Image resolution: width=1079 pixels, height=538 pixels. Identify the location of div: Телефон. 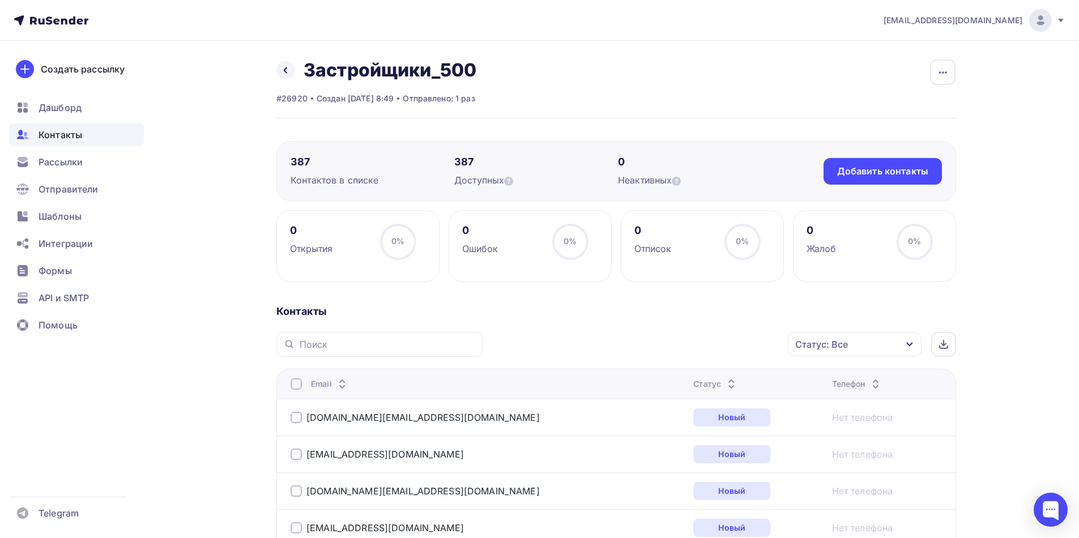
(857, 384).